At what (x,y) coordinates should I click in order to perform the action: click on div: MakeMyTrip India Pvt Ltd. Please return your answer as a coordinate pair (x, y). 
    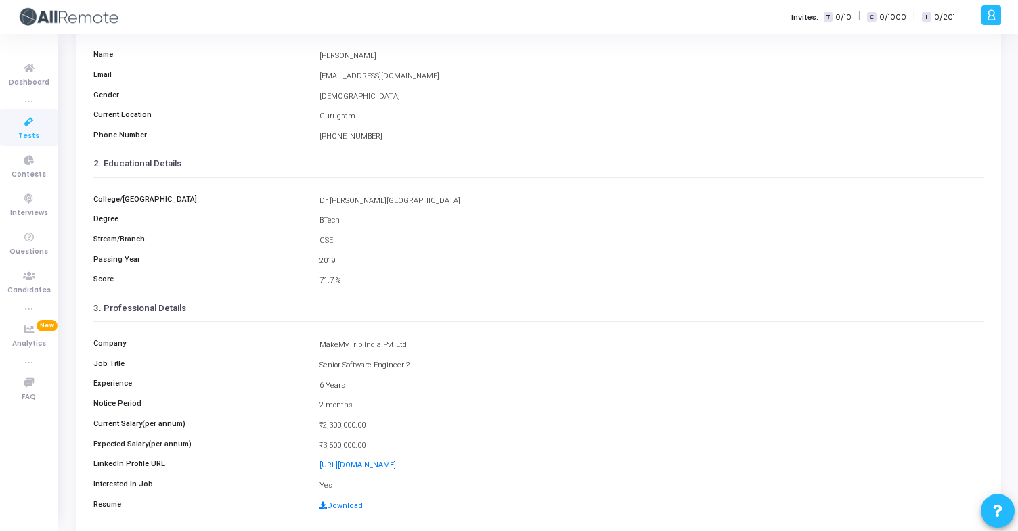
    Looking at the image, I should click on (652, 345).